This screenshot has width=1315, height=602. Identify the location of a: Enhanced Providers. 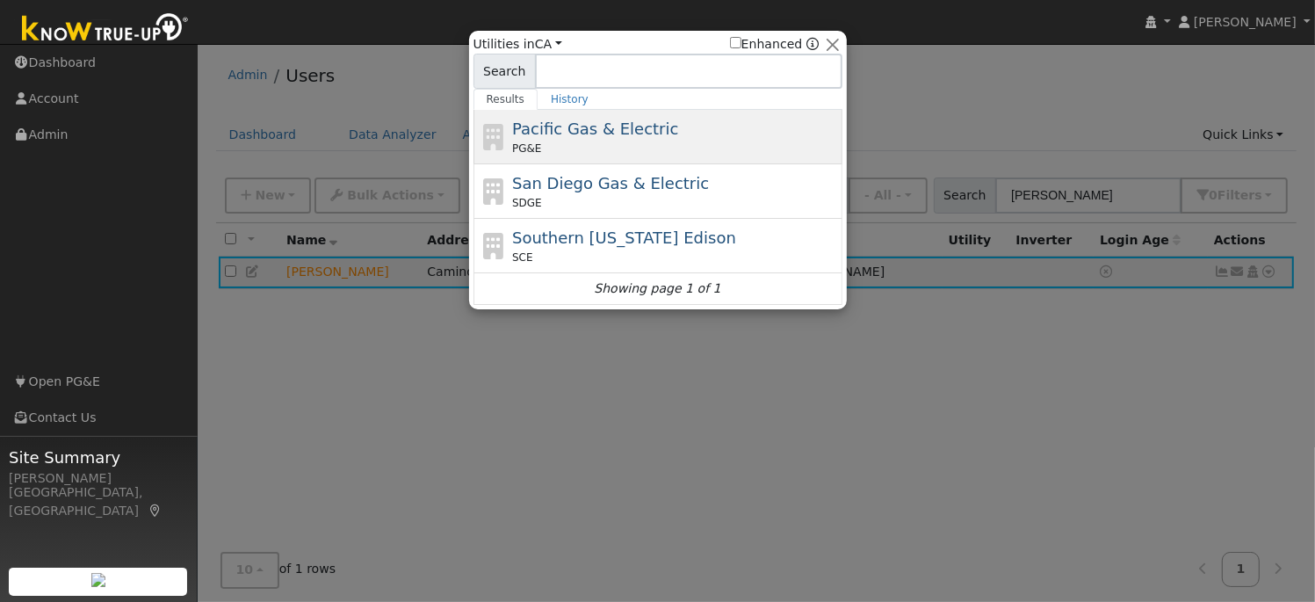
(813, 44).